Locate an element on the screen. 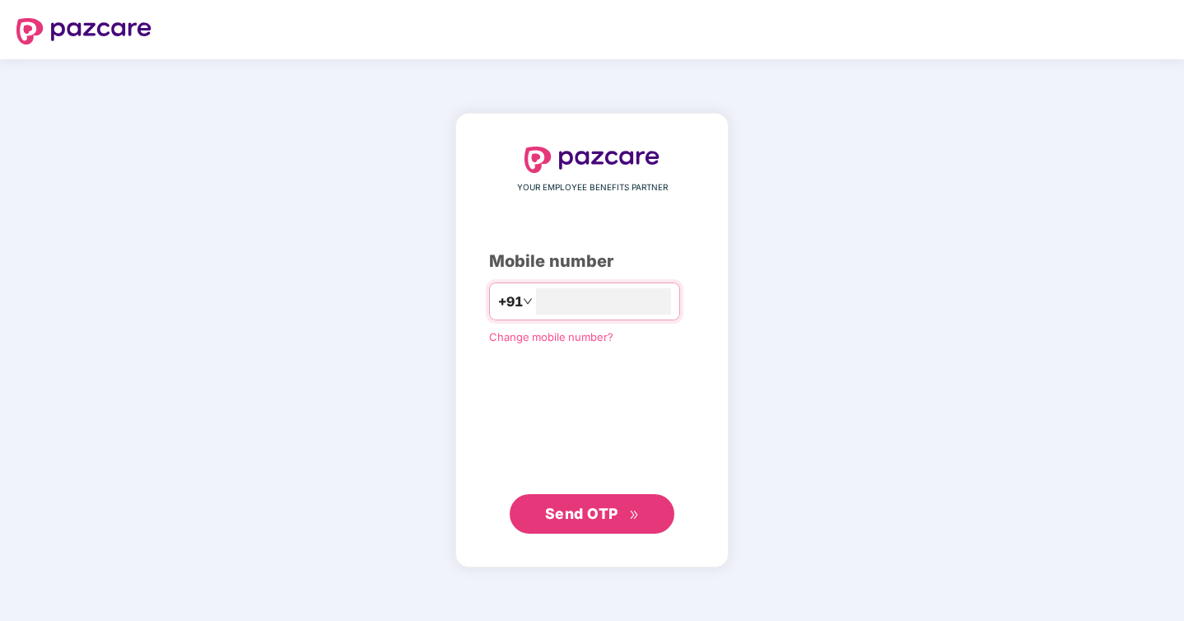  span: Send OTP is located at coordinates (581, 513).